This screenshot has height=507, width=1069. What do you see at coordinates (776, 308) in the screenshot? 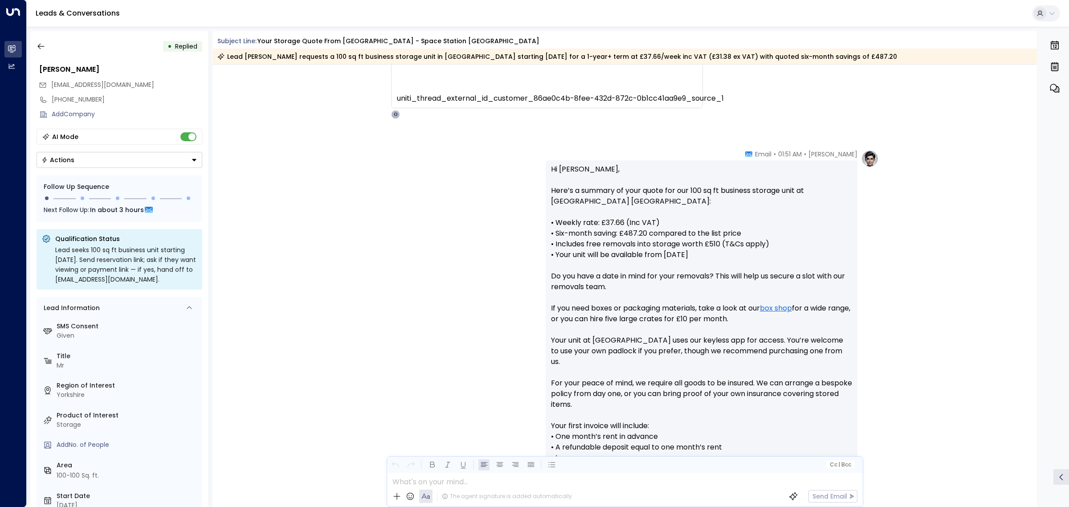
I see `a: box shop` at bounding box center [776, 308].